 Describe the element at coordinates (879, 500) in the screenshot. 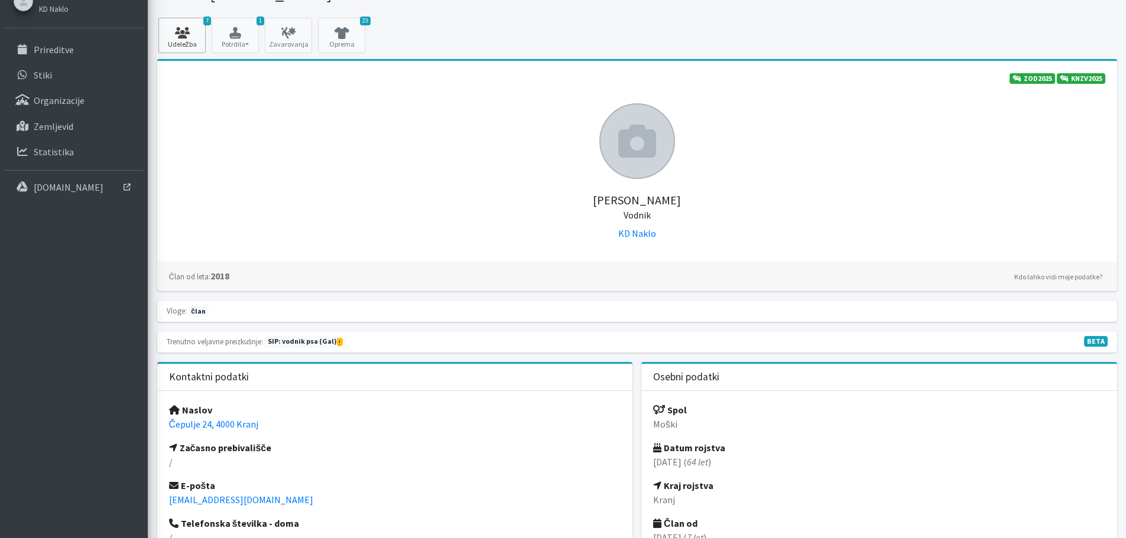

I see `p: Kranj` at that location.